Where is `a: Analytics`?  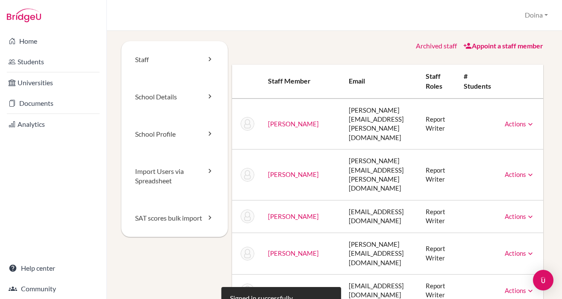 a: Analytics is located at coordinates (53, 124).